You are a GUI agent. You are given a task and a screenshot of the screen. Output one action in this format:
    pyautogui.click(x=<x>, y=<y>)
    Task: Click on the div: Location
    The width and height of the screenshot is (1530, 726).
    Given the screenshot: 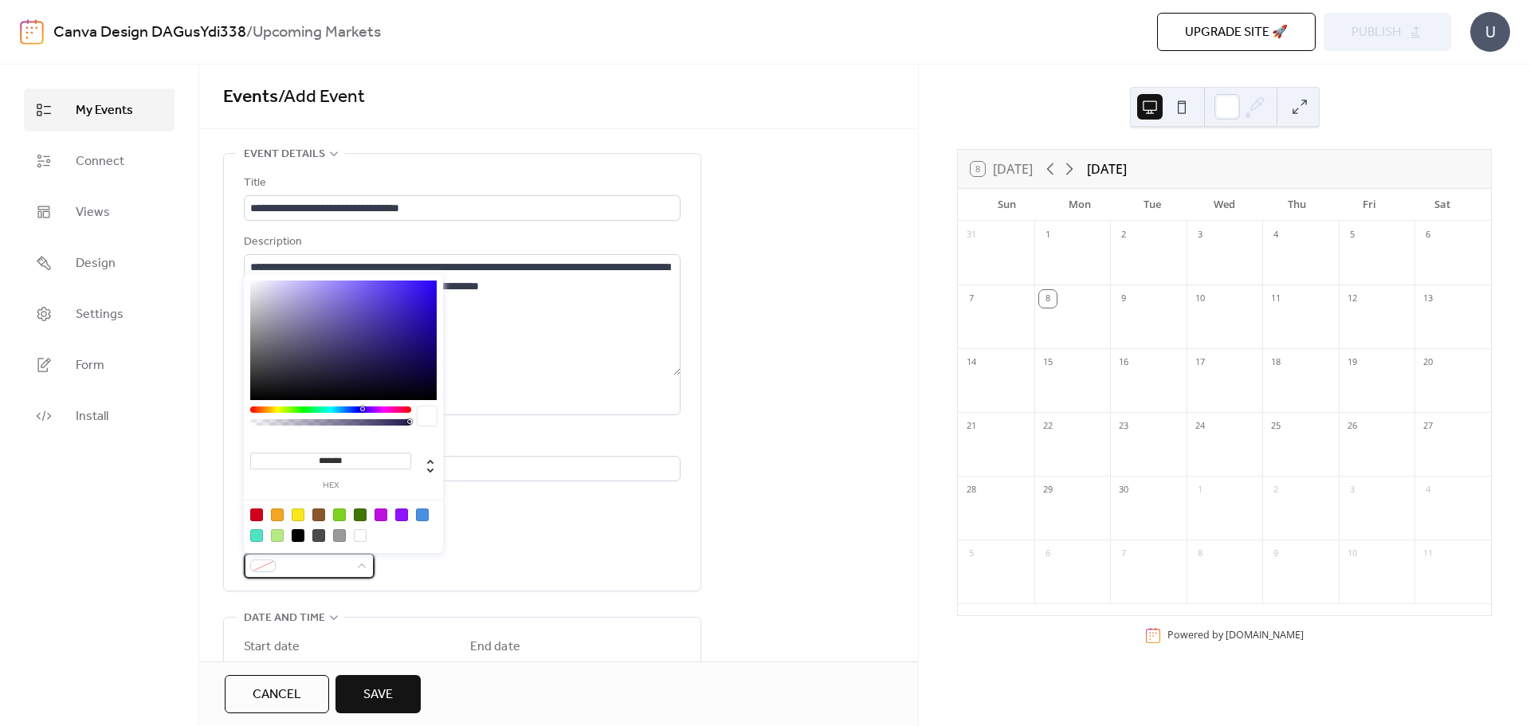 What is the action you would take?
    pyautogui.click(x=461, y=444)
    